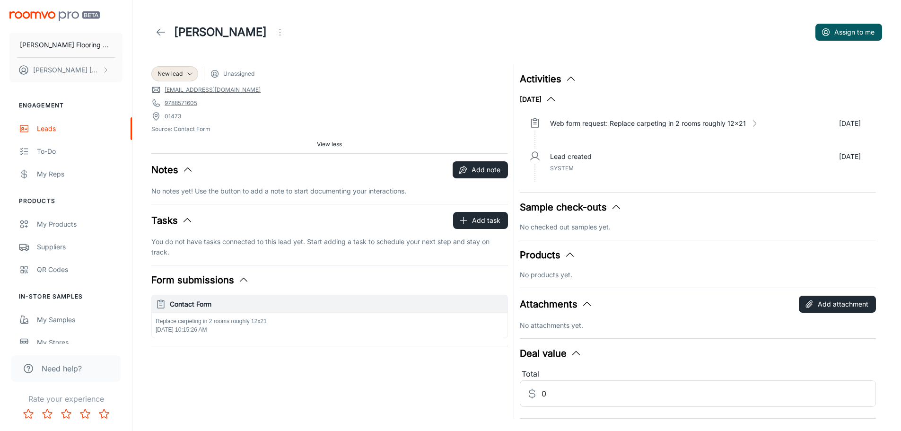  Describe the element at coordinates (330, 247) in the screenshot. I see `p: You do not have tasks connected to this lead yet. Start adding a task to schedule your next step ...` at that location.